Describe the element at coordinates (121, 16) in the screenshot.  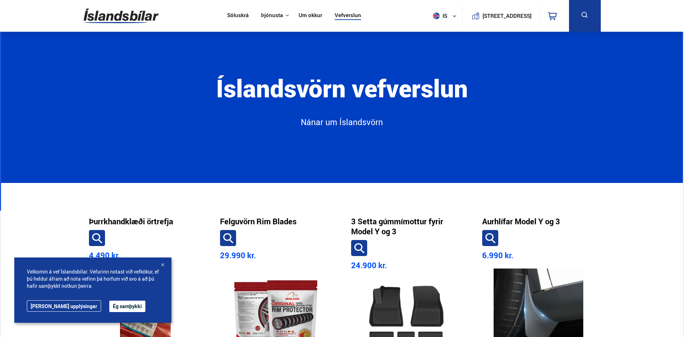
I see `img: G0Ugv5HjCgRt.svg` at that location.